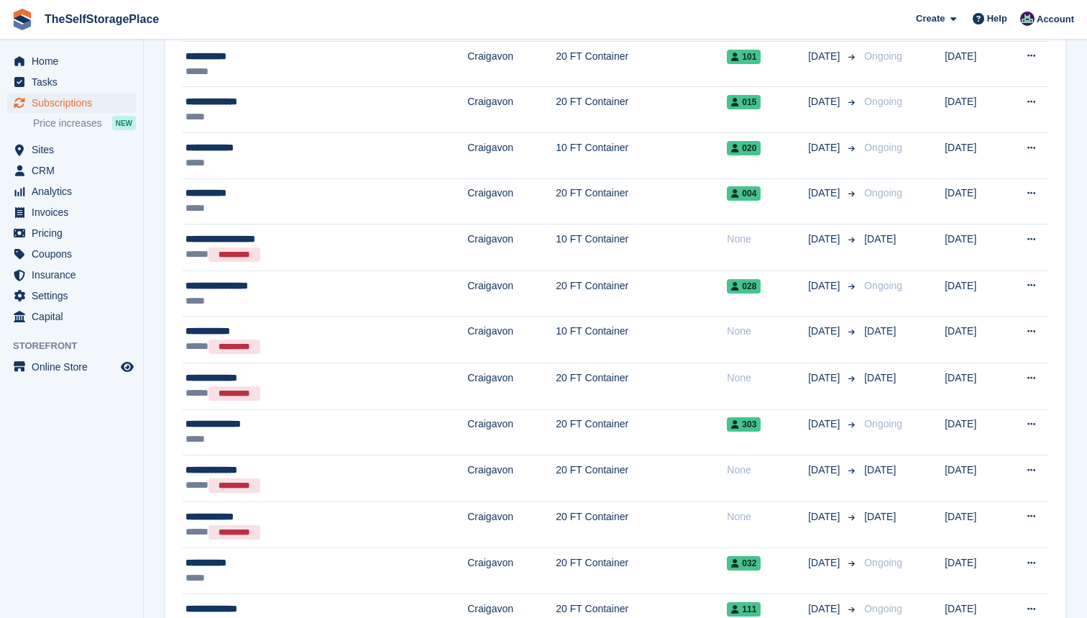  I want to click on span: 032, so click(743, 563).